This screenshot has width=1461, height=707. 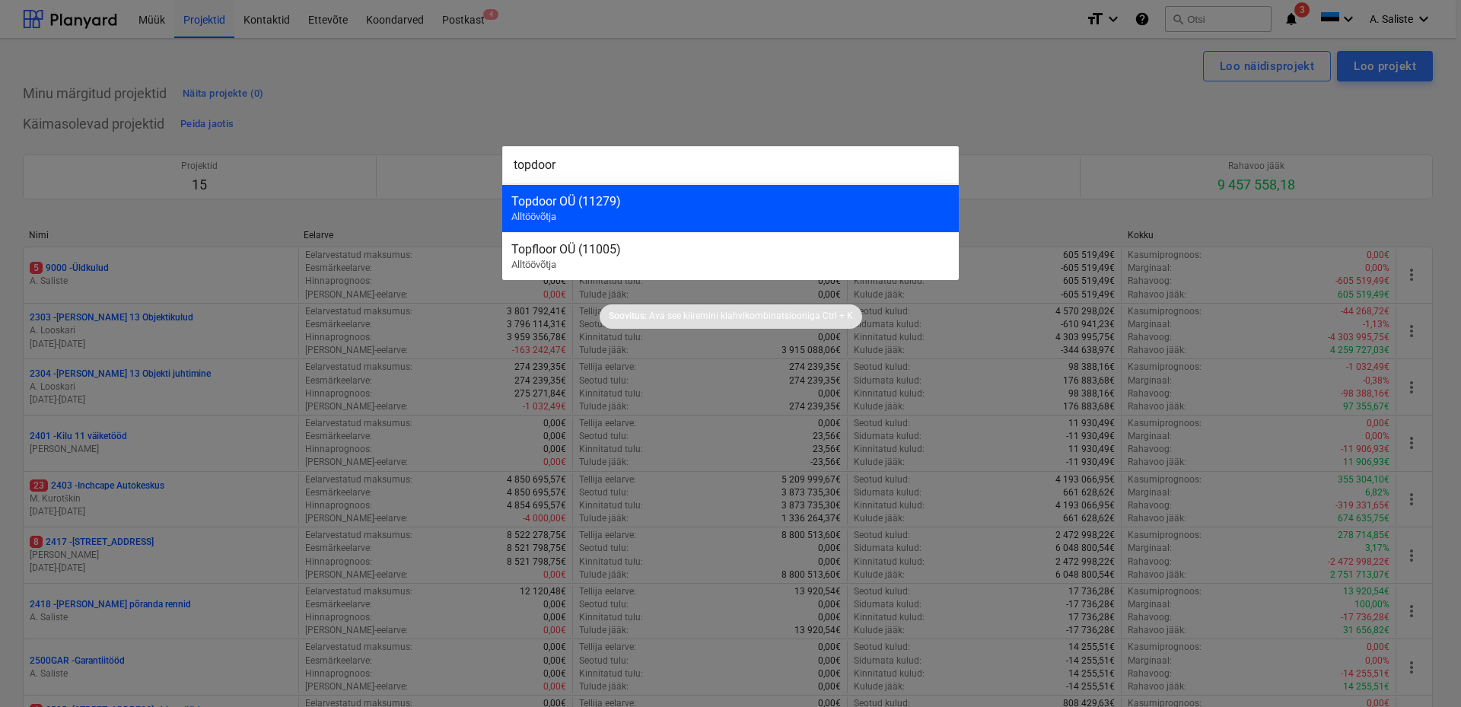 I want to click on div: Topdoor OÜ (11279)Alltöövõtja, so click(x=730, y=208).